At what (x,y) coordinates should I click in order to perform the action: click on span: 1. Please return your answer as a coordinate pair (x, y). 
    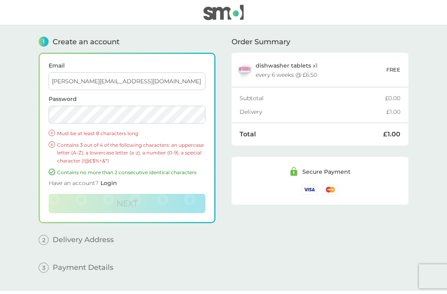
    Looking at the image, I should click on (43, 41).